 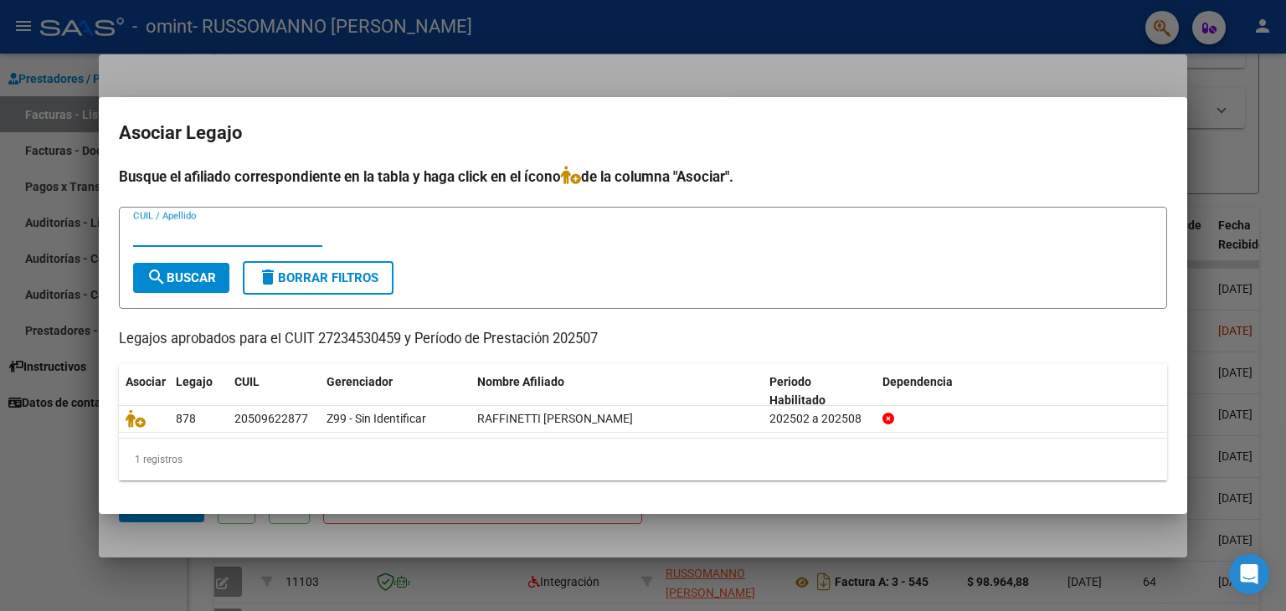 What do you see at coordinates (194, 382) in the screenshot?
I see `span: Legajo` at bounding box center [194, 382].